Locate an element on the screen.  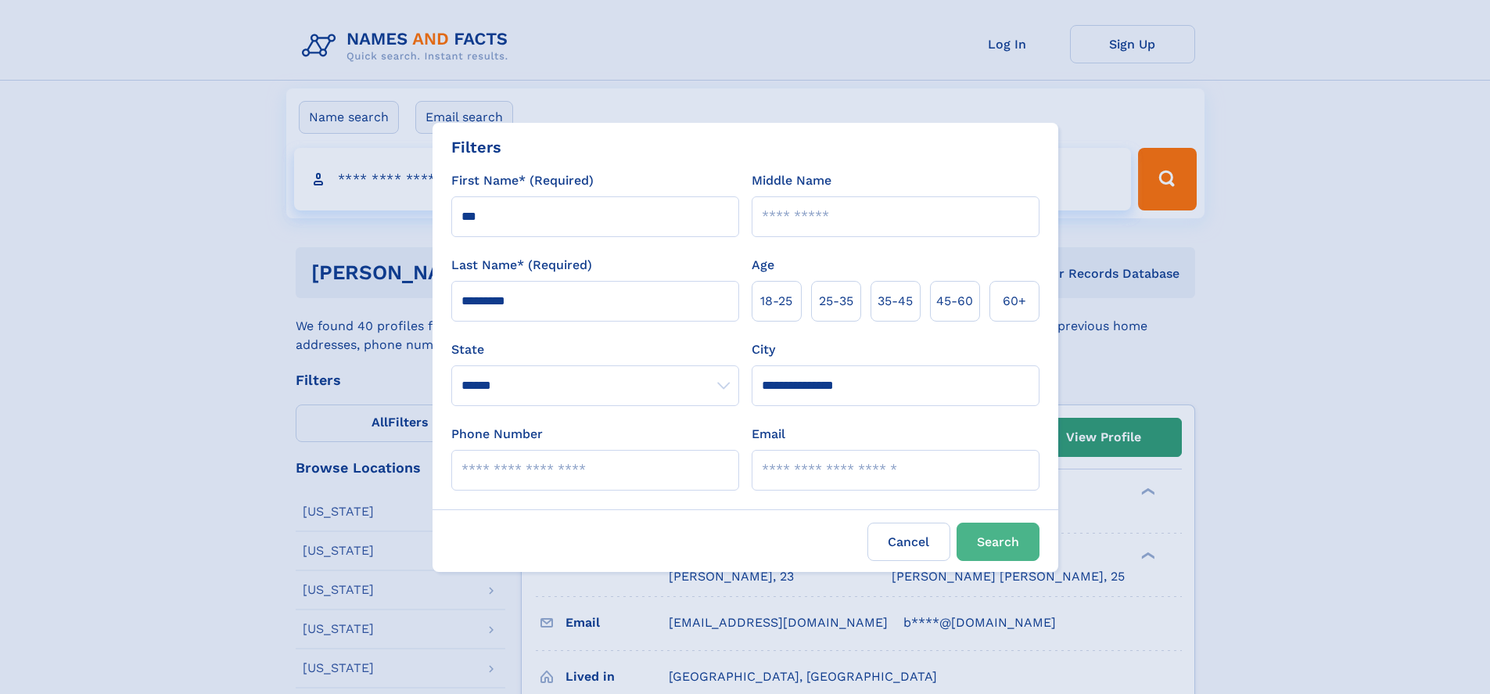
div: Filters is located at coordinates (476, 147).